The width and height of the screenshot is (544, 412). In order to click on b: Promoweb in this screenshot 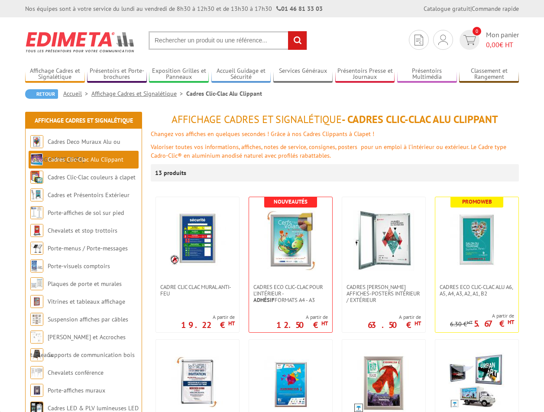, I will do `click(477, 201)`.